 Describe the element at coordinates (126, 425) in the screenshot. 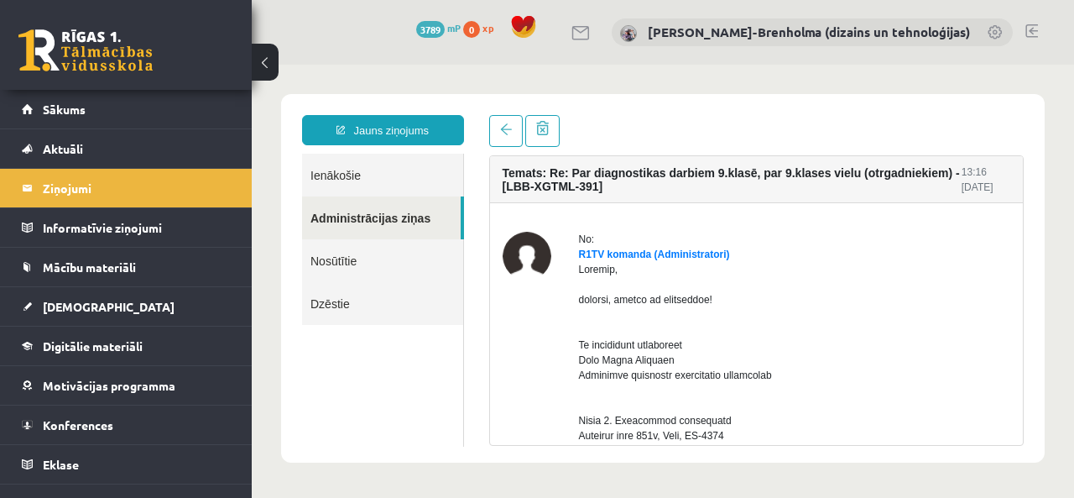

I see `a: Konferences` at that location.